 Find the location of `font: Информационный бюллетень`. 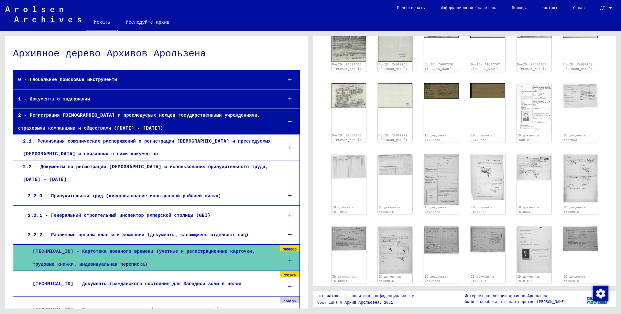

font: Информационный бюллетень is located at coordinates (469, 7).